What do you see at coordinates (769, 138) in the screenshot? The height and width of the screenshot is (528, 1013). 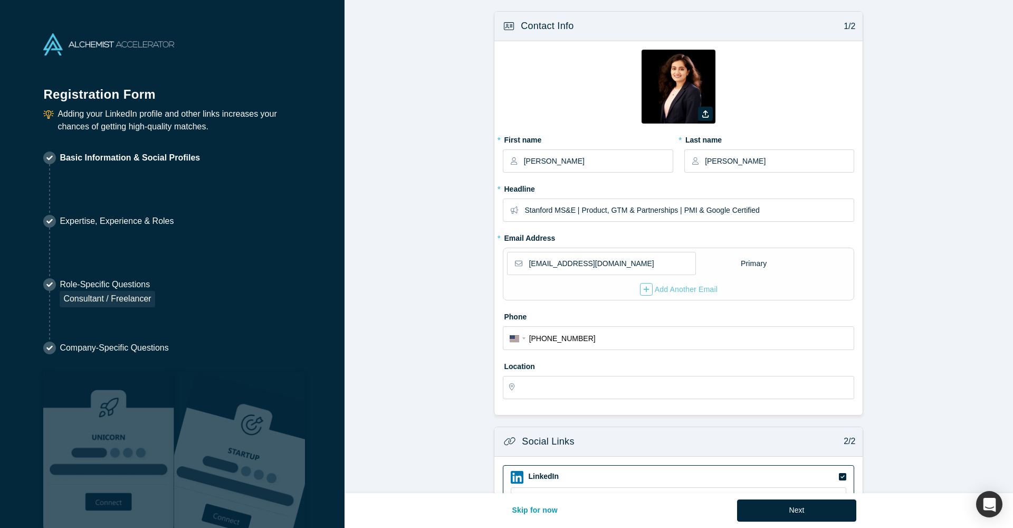 I see `label: Last name` at bounding box center [769, 138].